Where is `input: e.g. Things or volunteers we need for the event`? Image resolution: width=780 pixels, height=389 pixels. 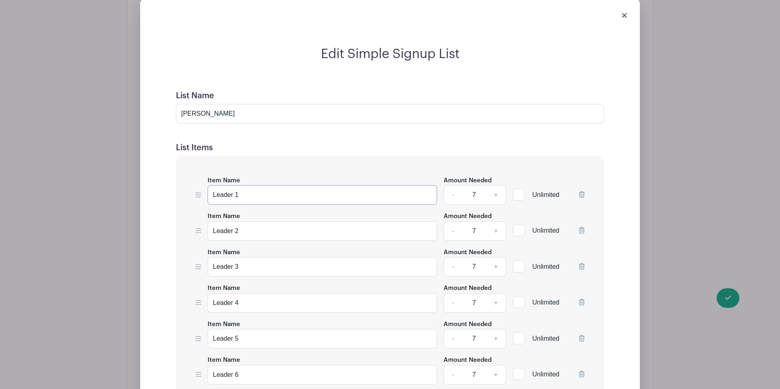
input: e.g. Things or volunteers we need for the event is located at coordinates (390, 114).